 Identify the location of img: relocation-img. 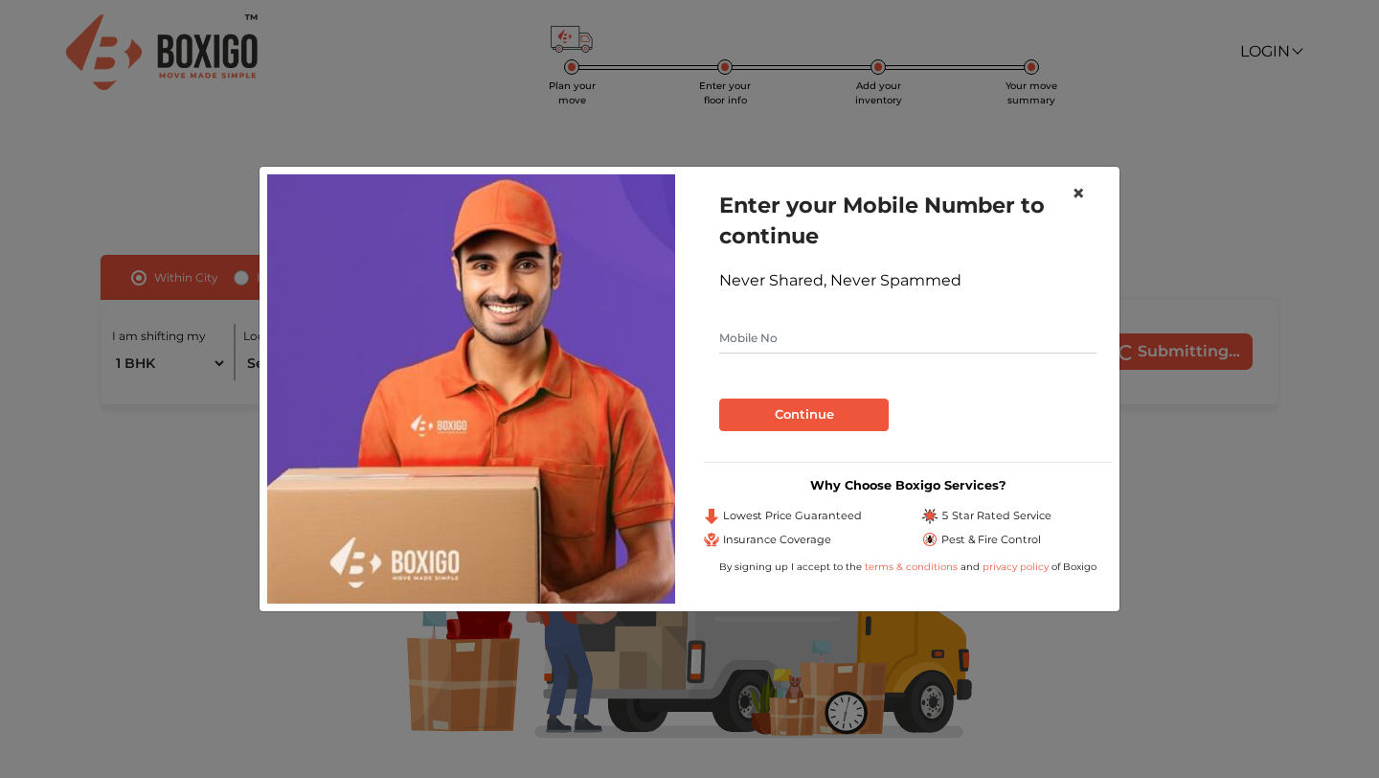
(471, 389).